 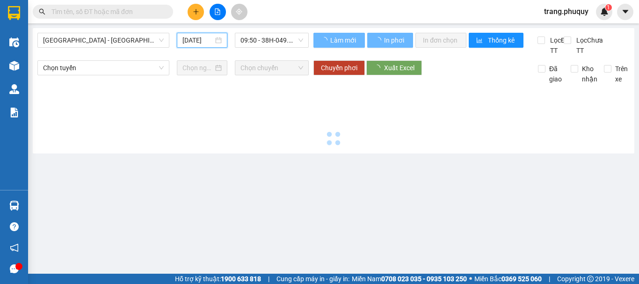 I want to click on span: Hỗ trợ kỹ thuật:, so click(x=218, y=279).